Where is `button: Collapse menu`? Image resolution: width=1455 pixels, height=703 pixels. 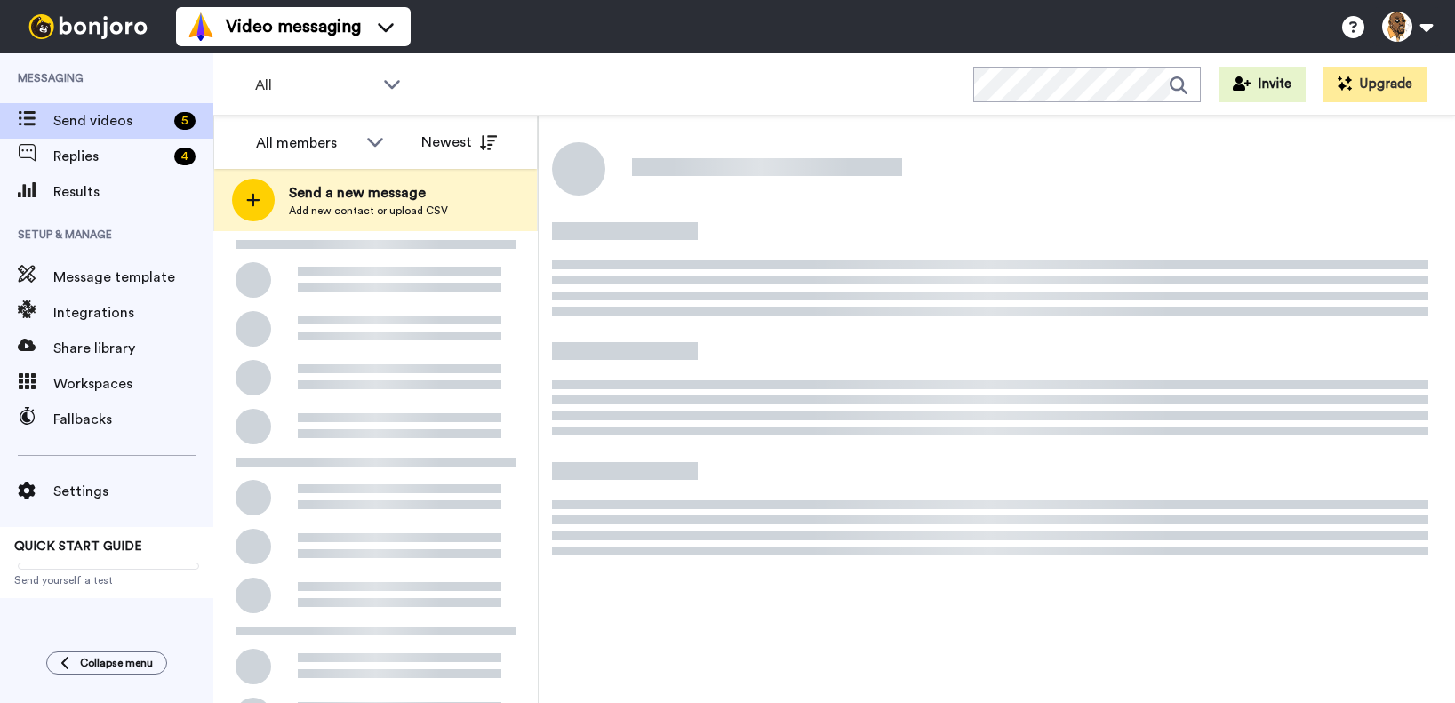 button: Collapse menu is located at coordinates (107, 663).